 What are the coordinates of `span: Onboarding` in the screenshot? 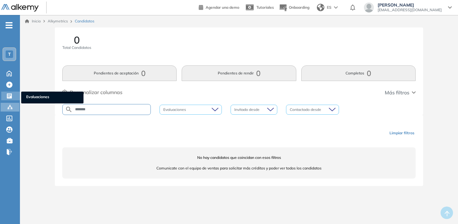 It's located at (299, 7).